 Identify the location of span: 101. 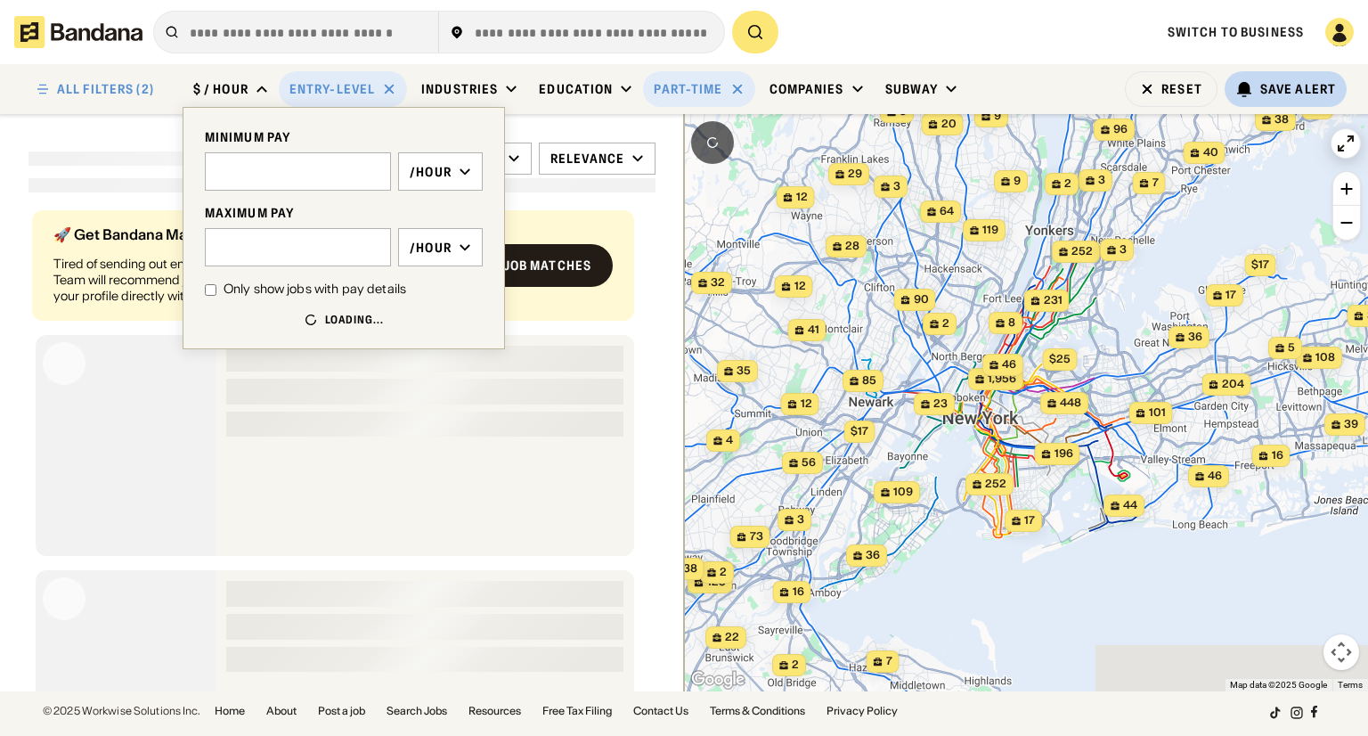
(1157, 412).